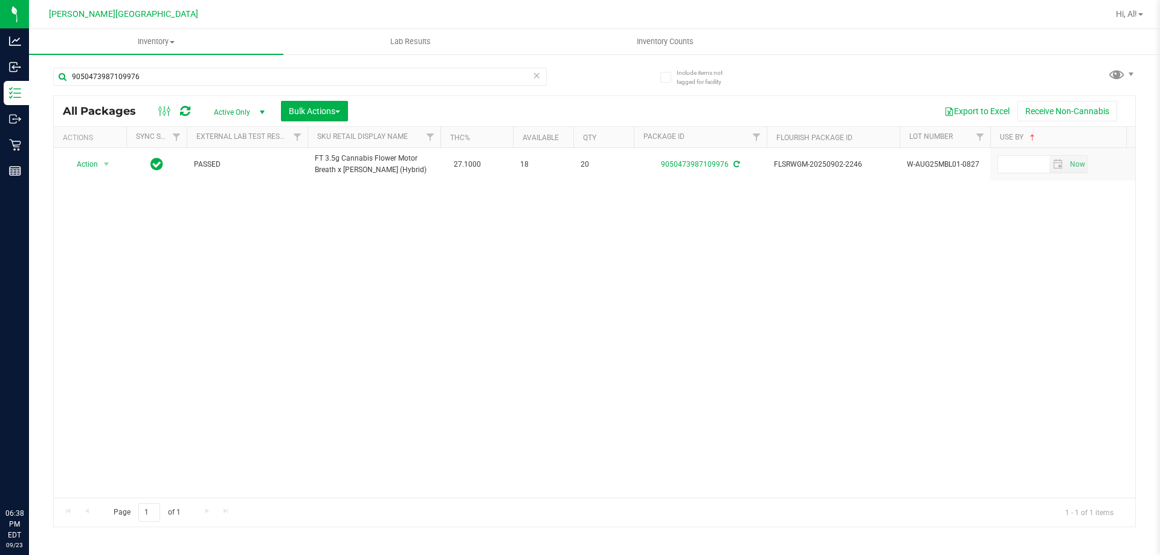 This screenshot has height=555, width=1160. I want to click on span: Include items not tagged for facility, so click(707, 77).